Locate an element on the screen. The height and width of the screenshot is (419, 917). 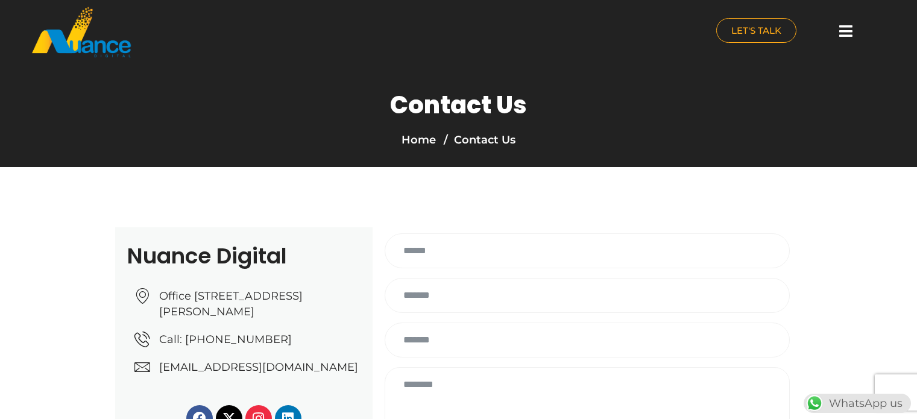
a: nuance-qatar_logo is located at coordinates (242, 32).